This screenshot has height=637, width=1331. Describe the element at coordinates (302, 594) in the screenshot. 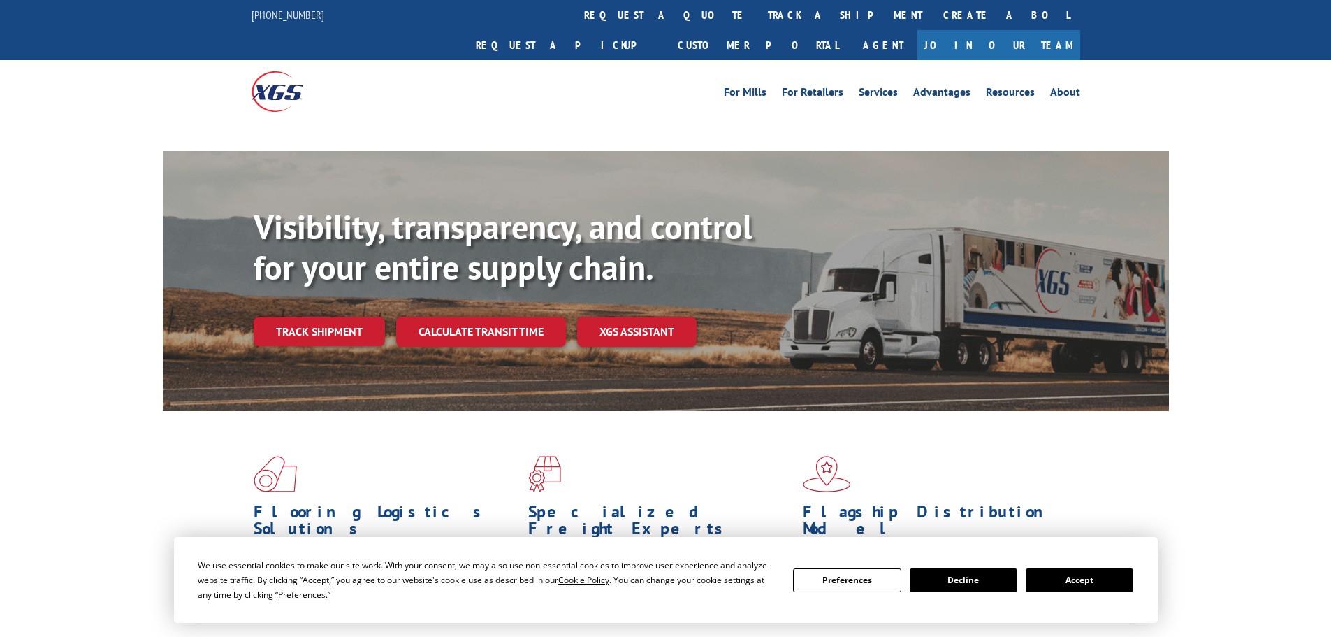

I see `span: Preferences` at that location.